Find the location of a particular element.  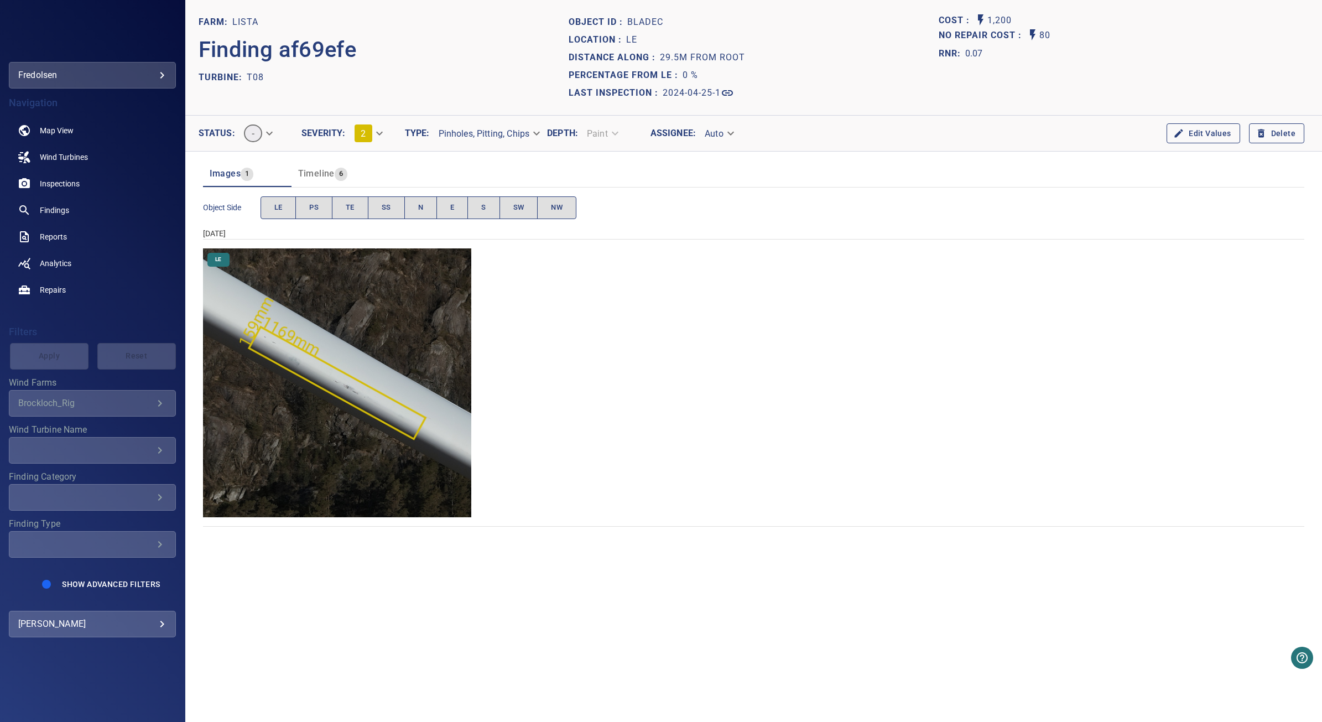

button: SW is located at coordinates (519, 207).